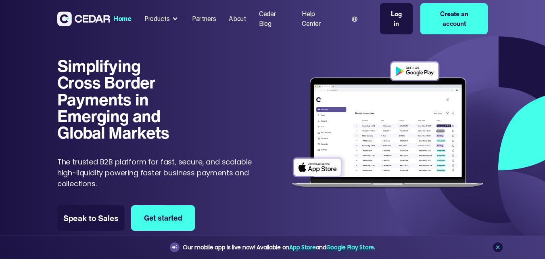  What do you see at coordinates (397, 19) in the screenshot?
I see `div: Log in` at bounding box center [397, 19].